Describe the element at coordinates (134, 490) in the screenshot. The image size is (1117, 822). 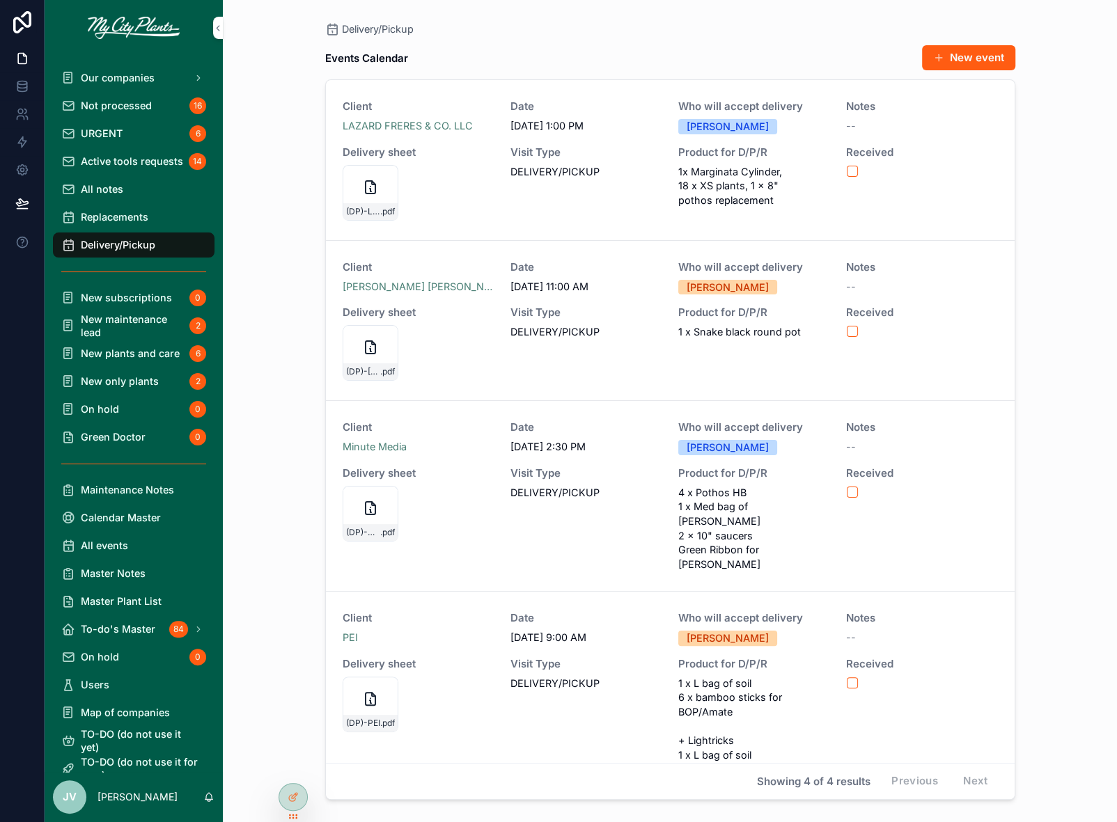
I see `a: Maintenance Notes` at that location.